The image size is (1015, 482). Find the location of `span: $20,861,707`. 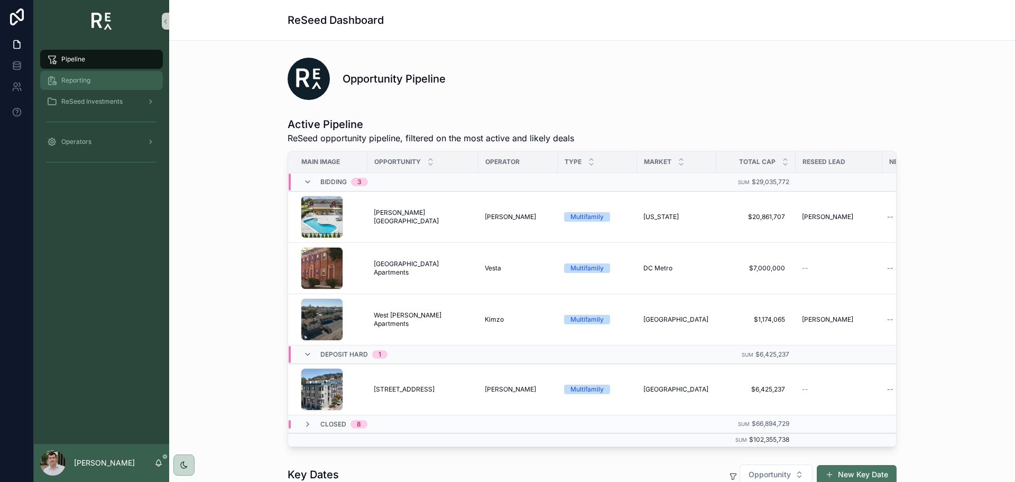

span: $20,861,707 is located at coordinates (756, 217).